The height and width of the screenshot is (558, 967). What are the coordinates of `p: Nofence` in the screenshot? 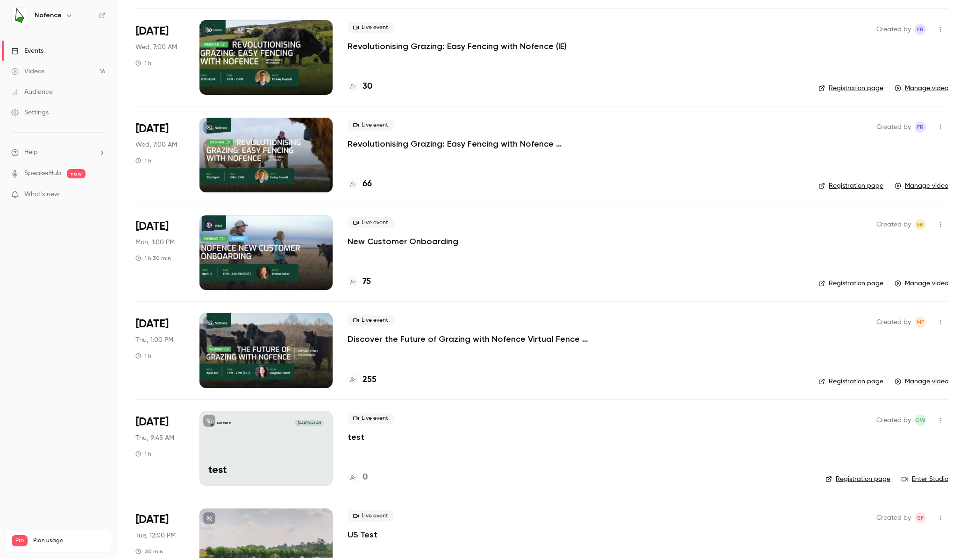 It's located at (224, 423).